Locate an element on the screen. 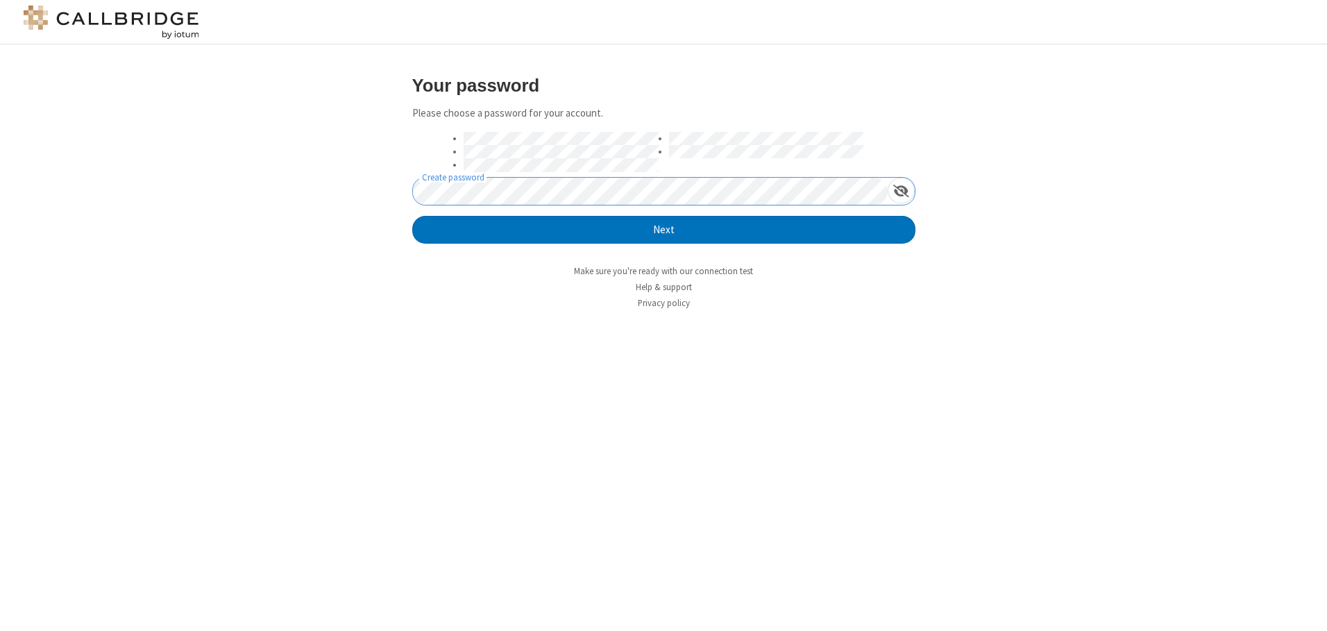 This screenshot has width=1327, height=631. h3: Your password is located at coordinates (663, 85).